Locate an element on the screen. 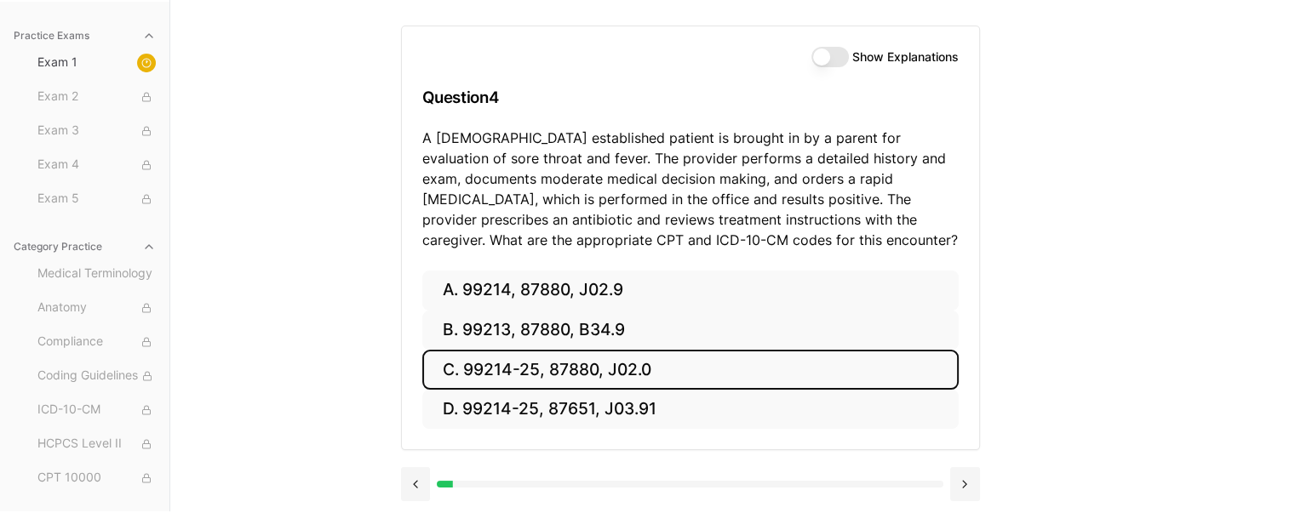  button: Exam 5 is located at coordinates (96, 199).